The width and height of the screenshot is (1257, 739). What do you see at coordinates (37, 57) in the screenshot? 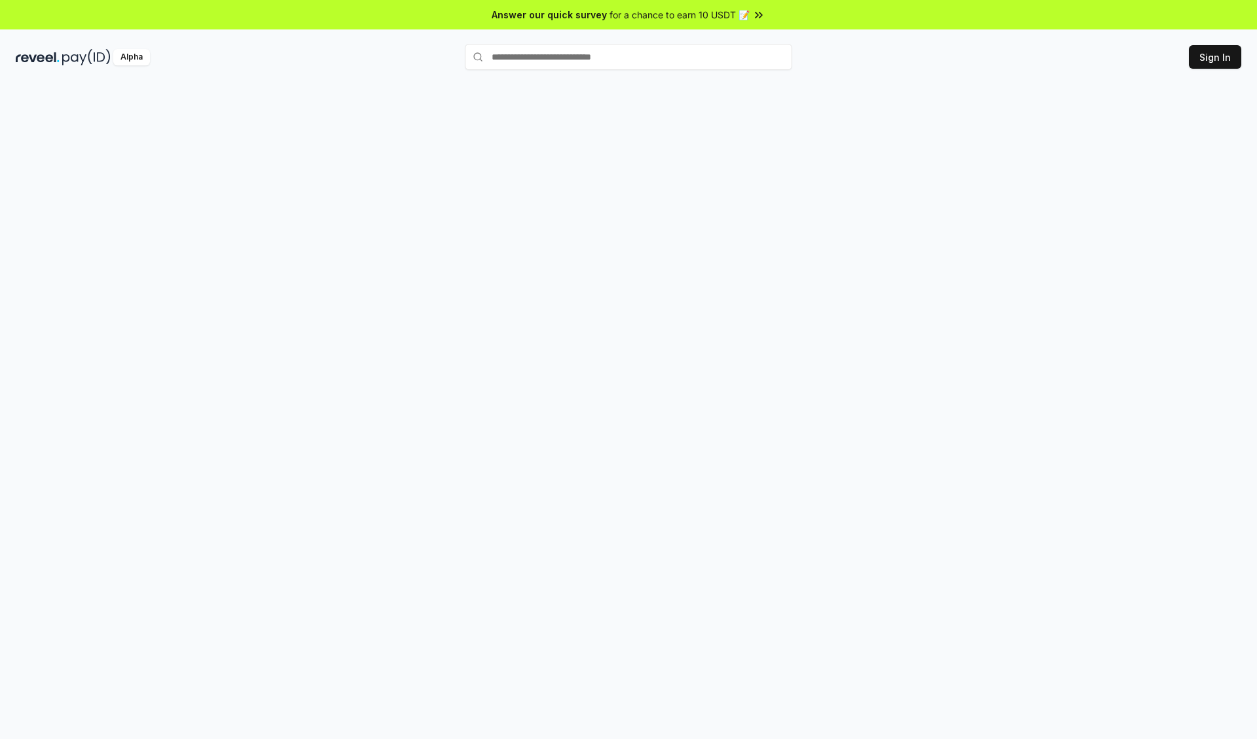
I see `img: reveel_dark` at bounding box center [37, 57].